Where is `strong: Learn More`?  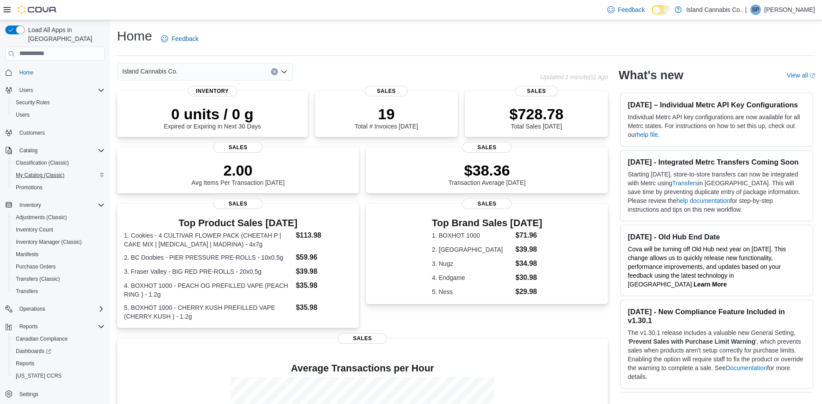
strong: Learn More is located at coordinates (710, 284).